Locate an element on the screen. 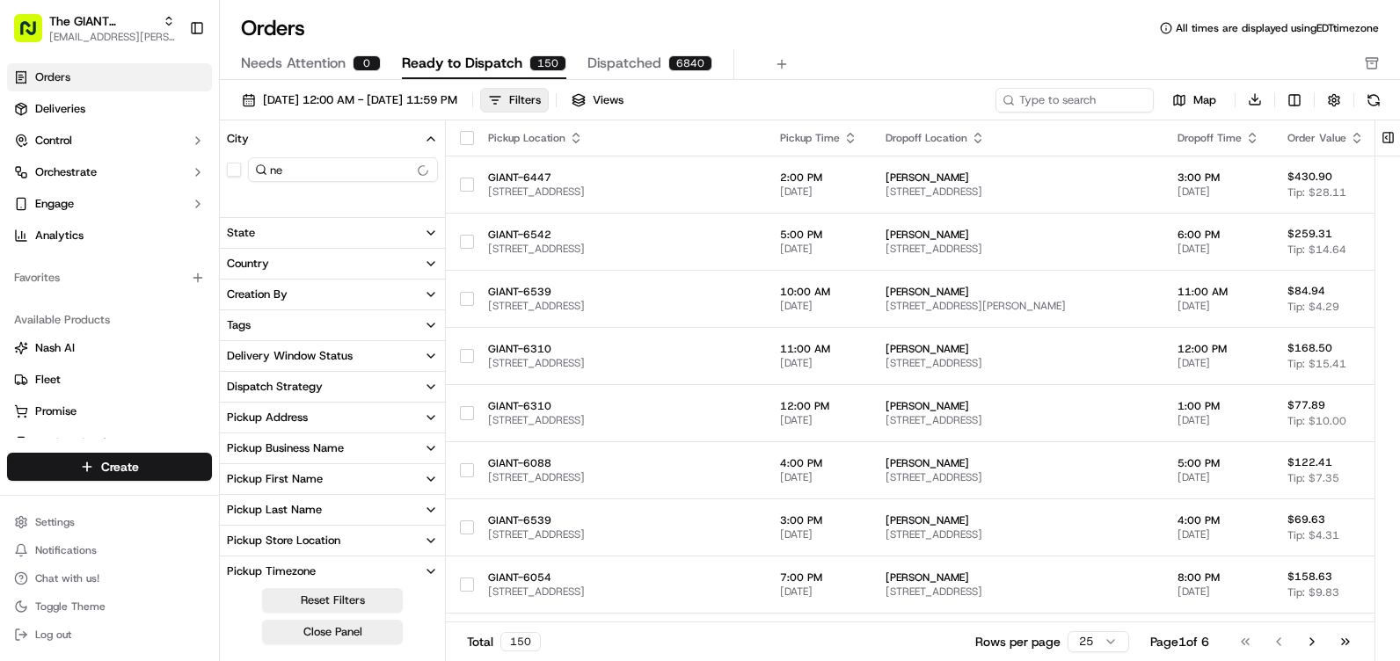 The image size is (1400, 661). div: Dispatch Strategy is located at coordinates (274, 387).